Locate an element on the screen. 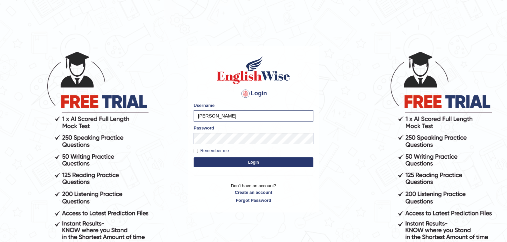  input: Remember me is located at coordinates (195, 151).